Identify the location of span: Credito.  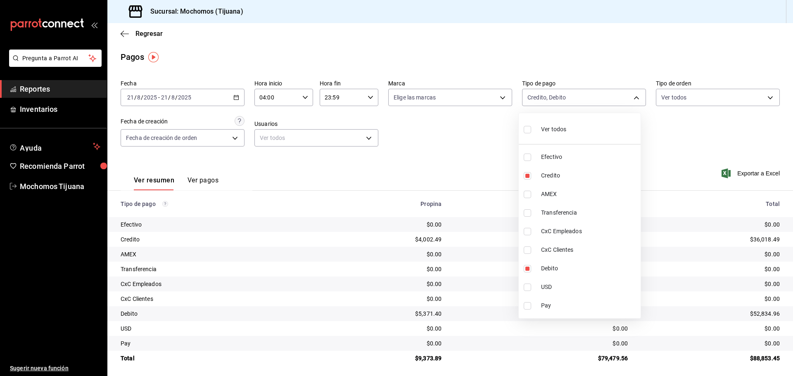
(589, 176).